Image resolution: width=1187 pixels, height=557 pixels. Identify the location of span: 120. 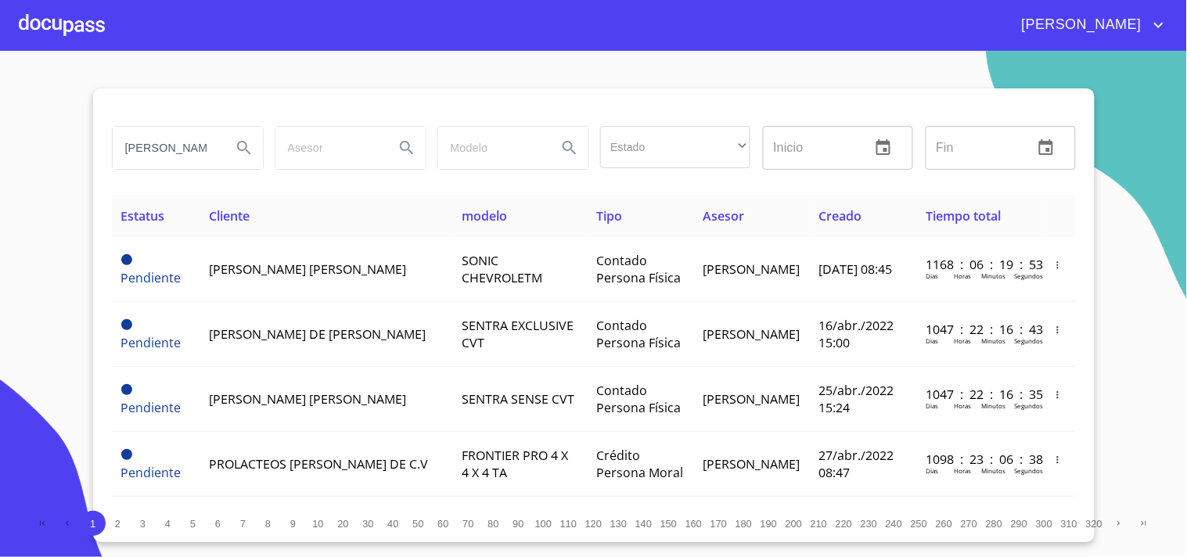
(593, 524).